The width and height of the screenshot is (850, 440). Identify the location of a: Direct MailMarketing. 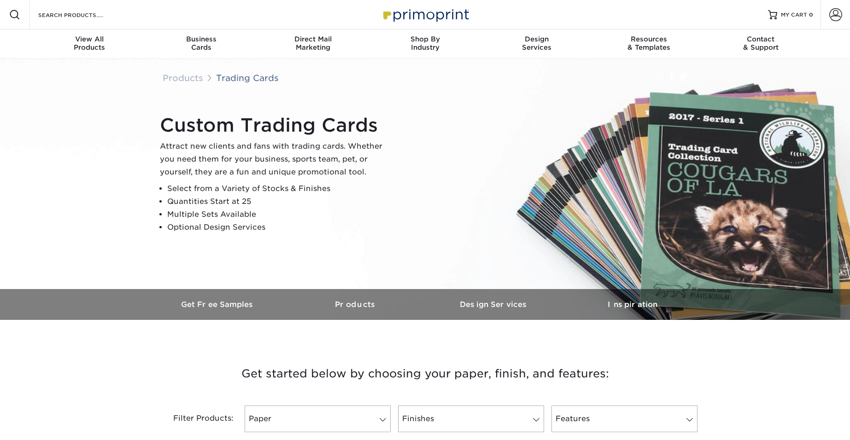
(313, 44).